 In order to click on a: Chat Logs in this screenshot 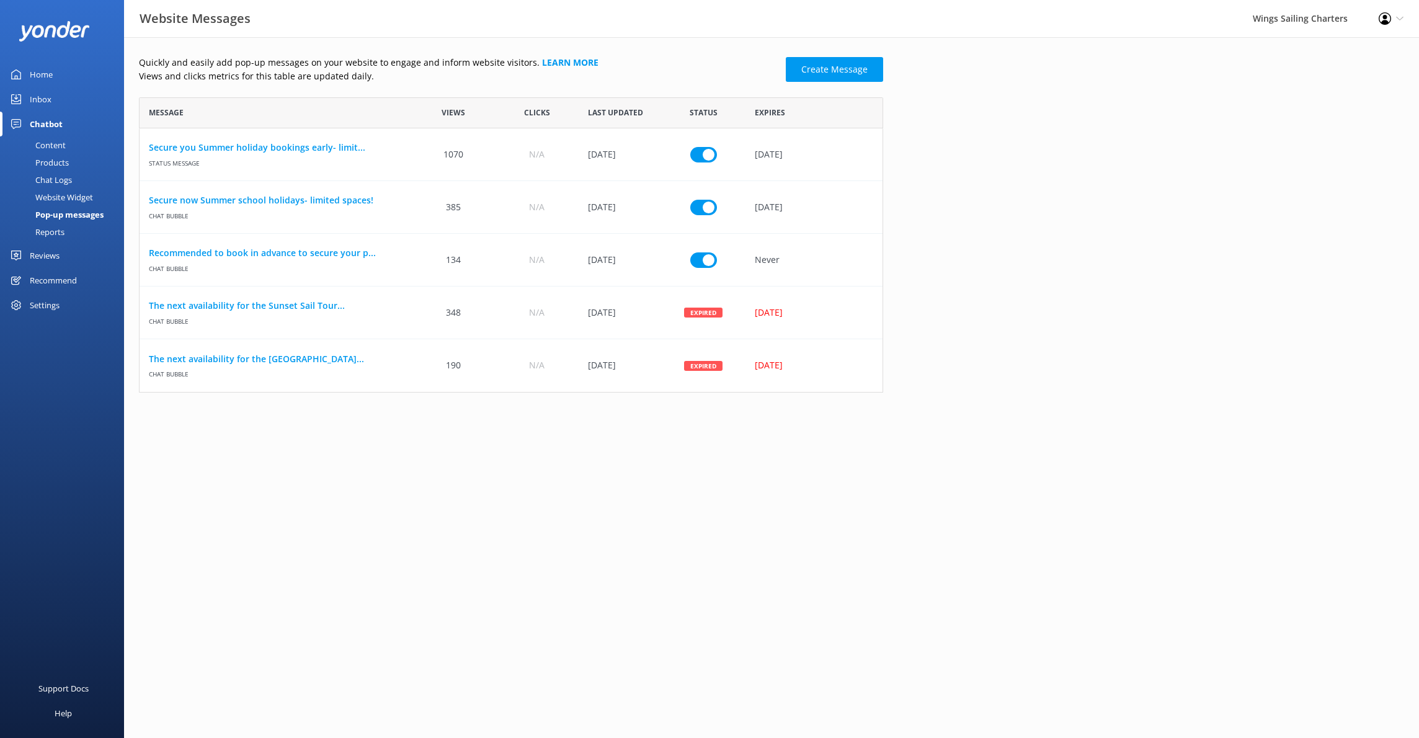, I will do `click(66, 180)`.